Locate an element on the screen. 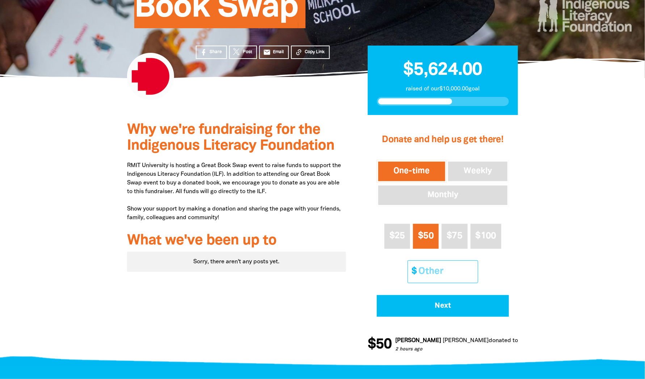 Image resolution: width=645 pixels, height=379 pixels. input: Other is located at coordinates (445, 272).